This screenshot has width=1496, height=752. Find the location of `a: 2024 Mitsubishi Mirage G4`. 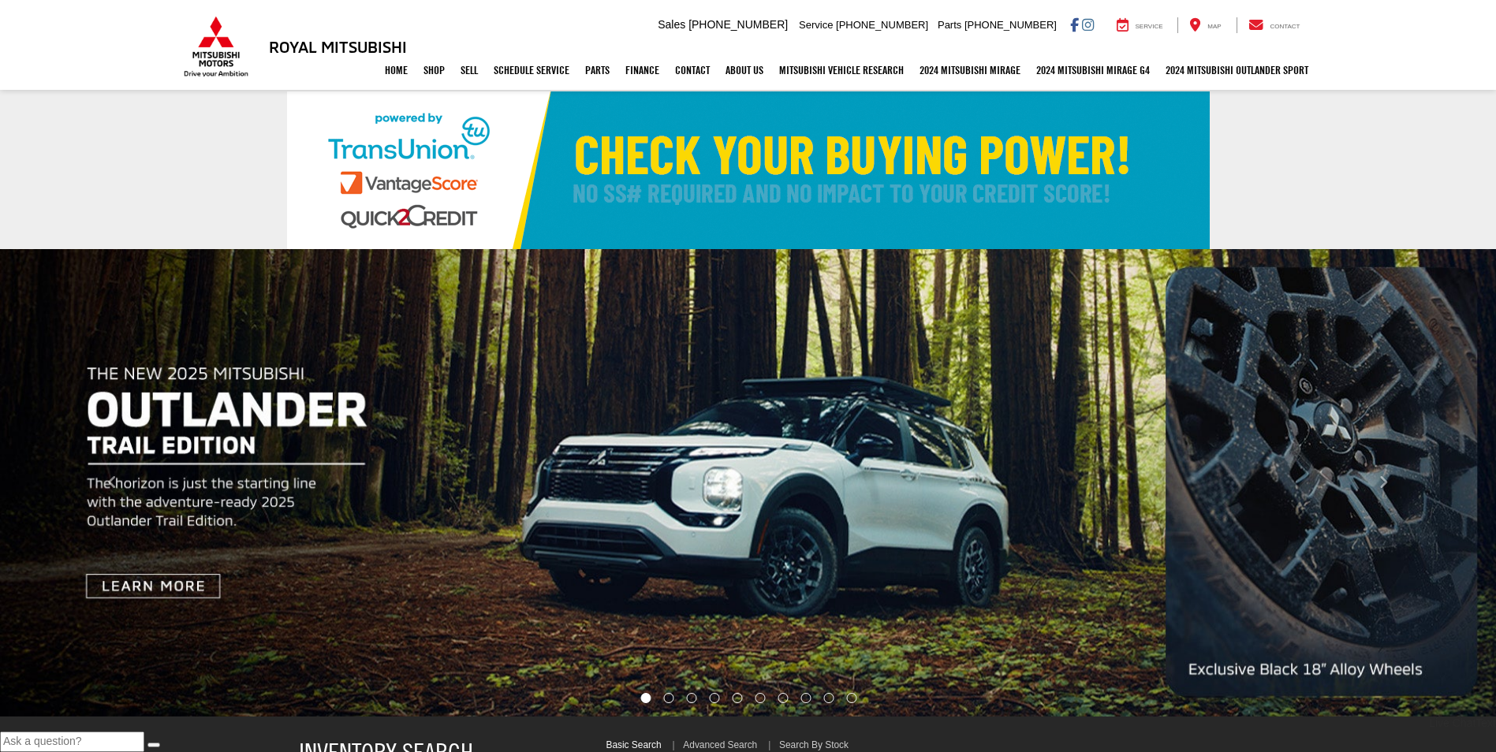

a: 2024 Mitsubishi Mirage G4 is located at coordinates (1093, 70).